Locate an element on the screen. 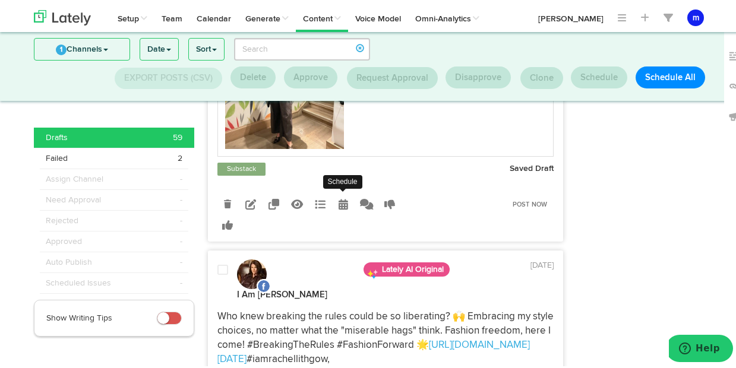  strong: Saved Draft is located at coordinates (532, 166).